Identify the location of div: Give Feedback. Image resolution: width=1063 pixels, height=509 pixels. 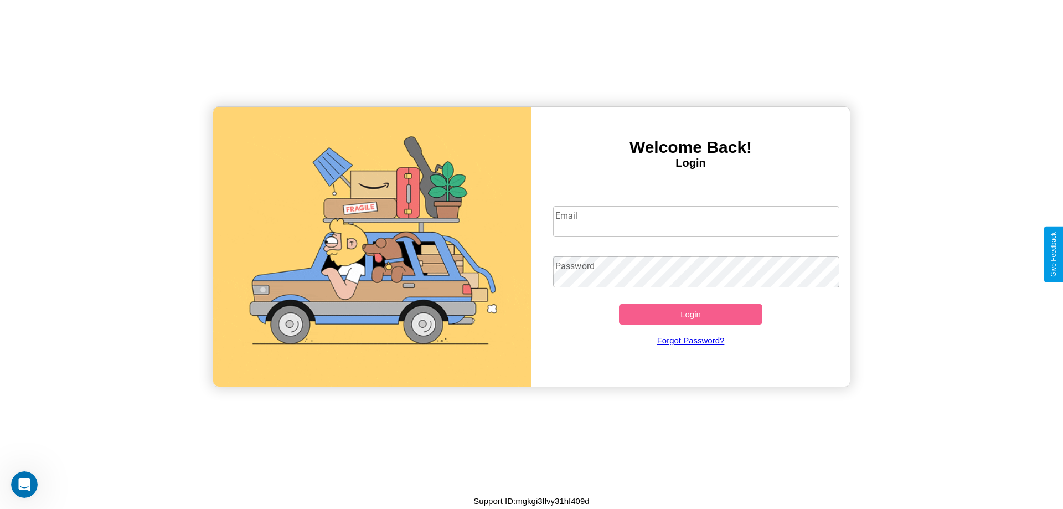
(1054, 254).